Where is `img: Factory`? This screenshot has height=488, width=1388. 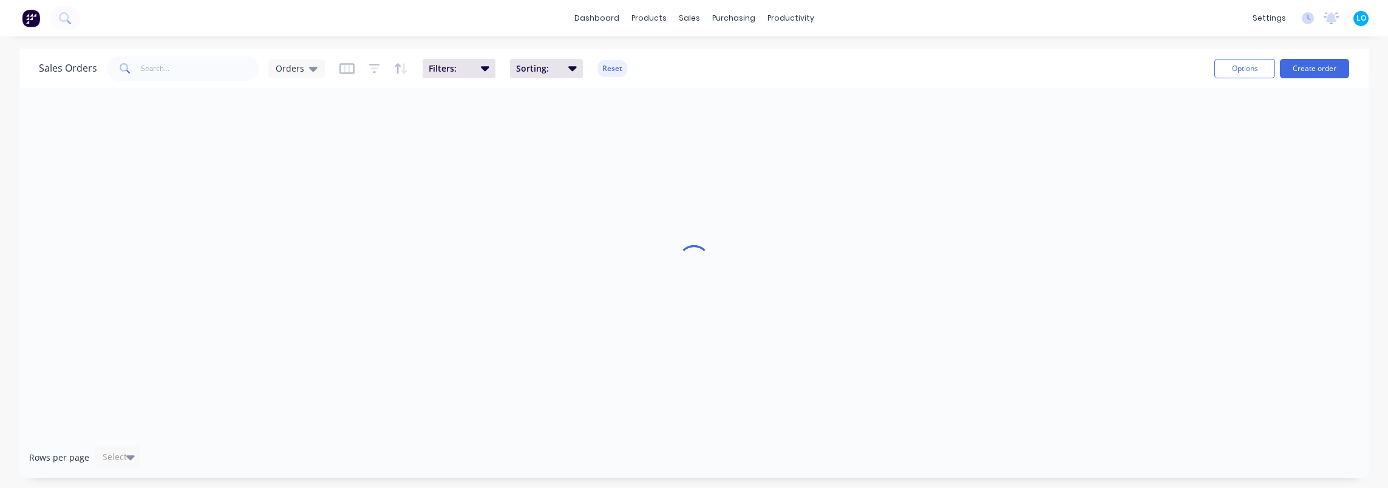 img: Factory is located at coordinates (31, 18).